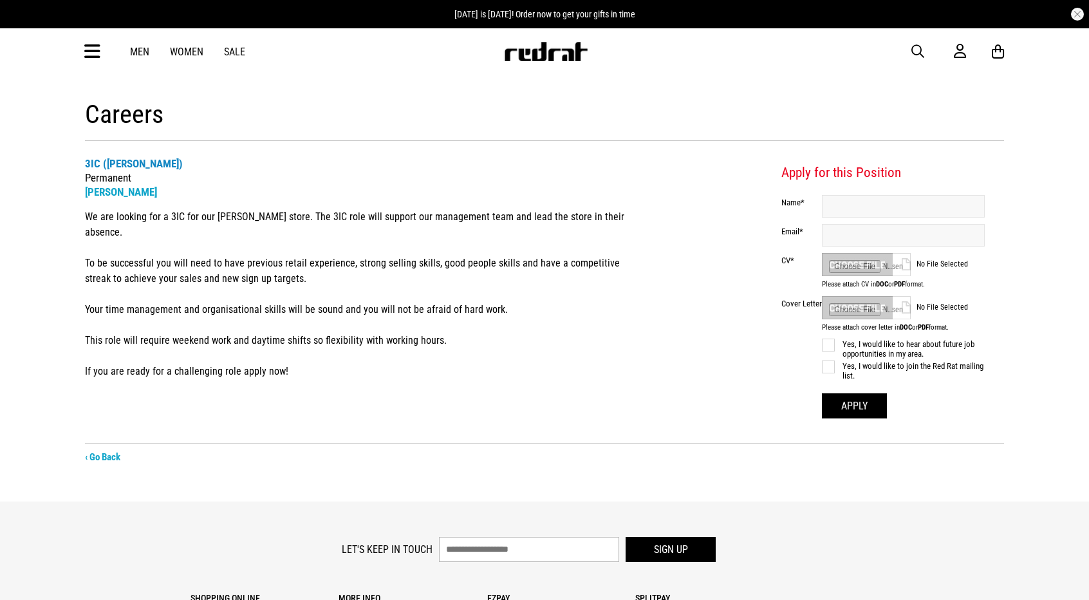  I want to click on h1: Careers, so click(544, 120).